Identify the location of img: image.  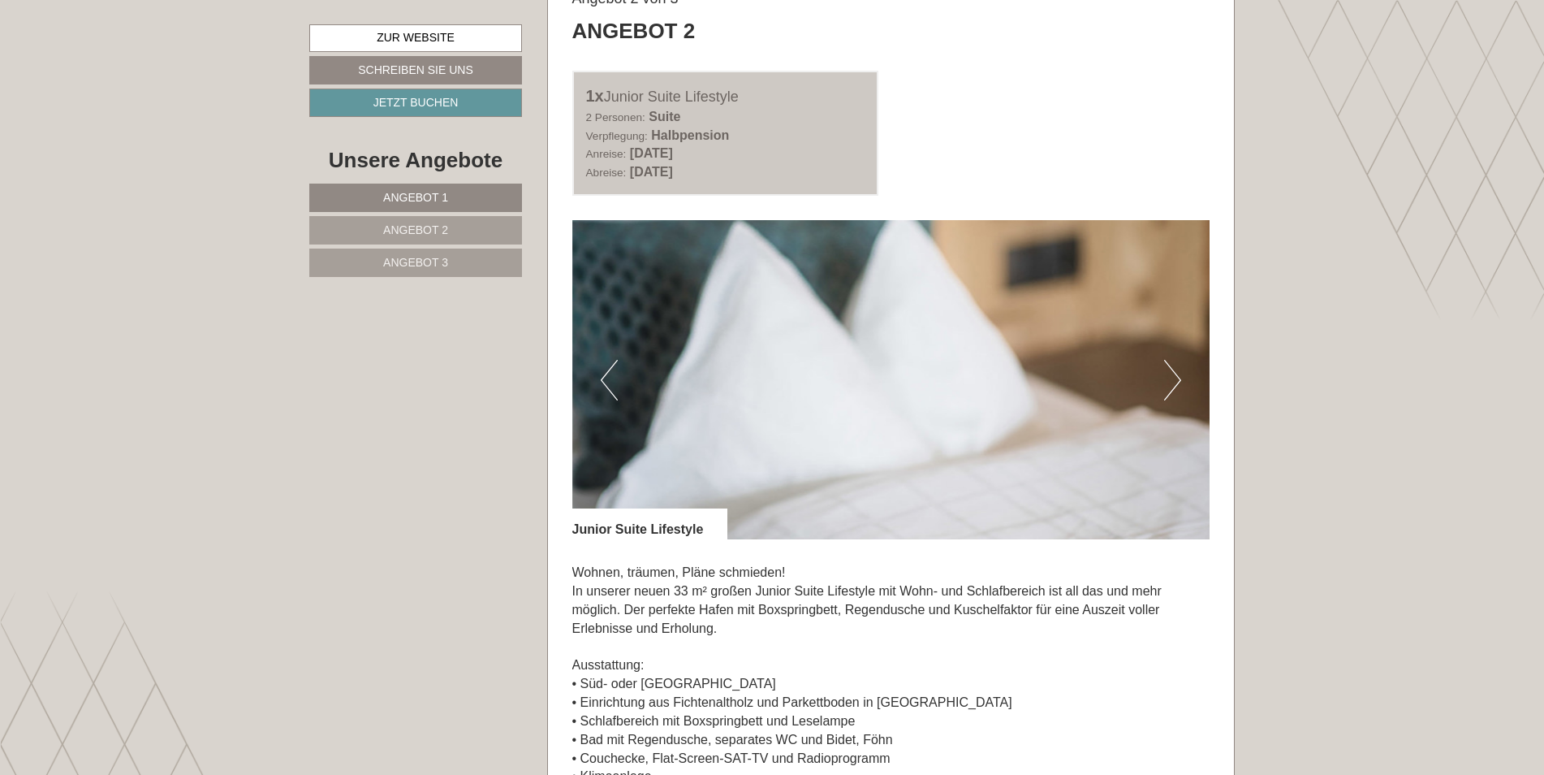
(892, 379).